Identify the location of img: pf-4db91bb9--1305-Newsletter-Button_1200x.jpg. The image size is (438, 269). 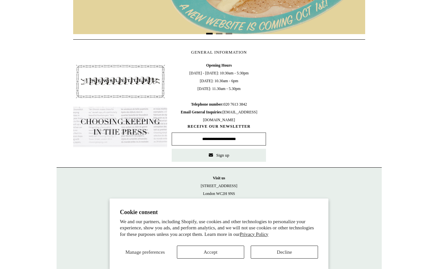
(120, 82).